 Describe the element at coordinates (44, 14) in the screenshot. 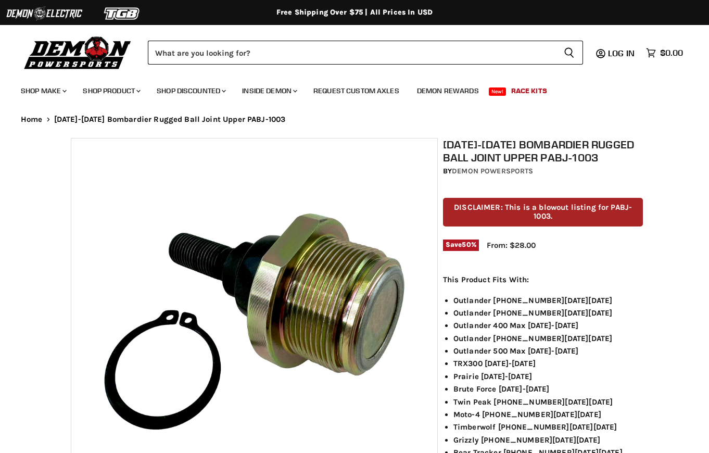

I see `img: Demon Electric Logo 2` at that location.